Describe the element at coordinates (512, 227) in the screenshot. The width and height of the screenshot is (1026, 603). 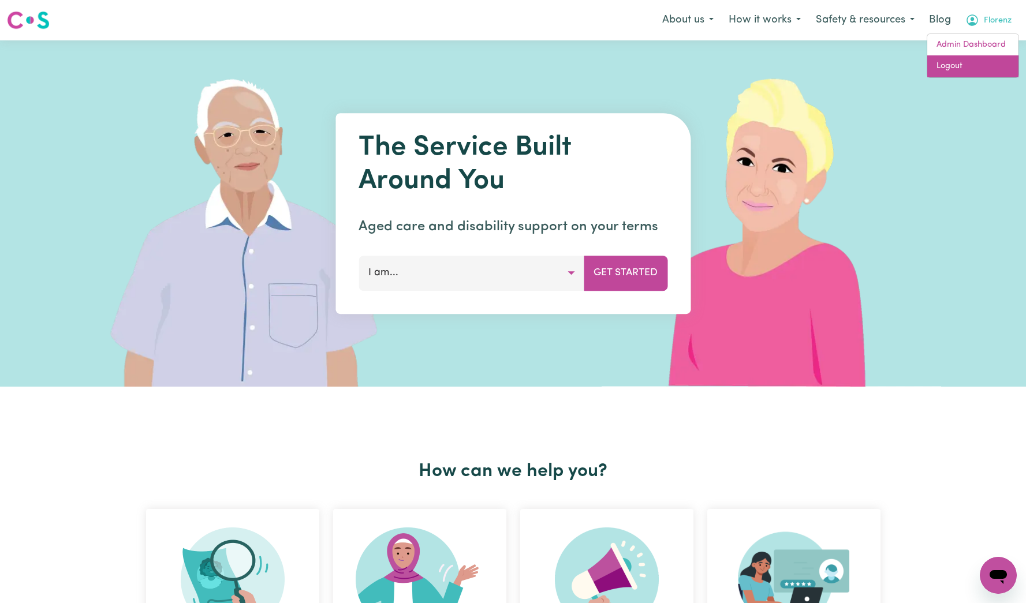
I see `p: Aged care and disability support on your terms` at that location.